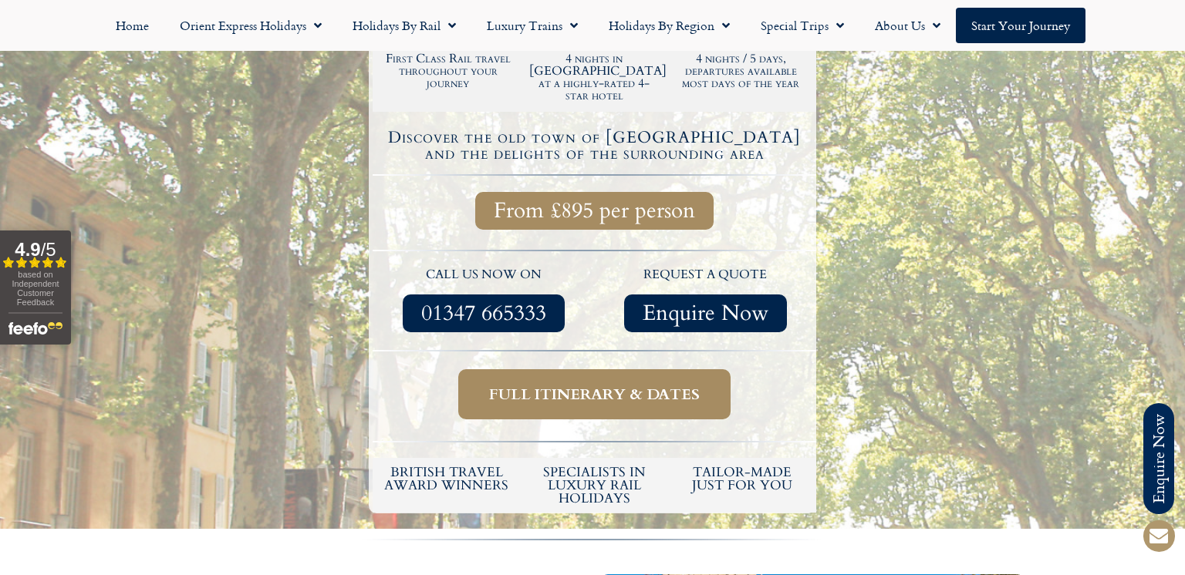 The image size is (1185, 575). I want to click on a: Orient Express Holidays, so click(251, 25).